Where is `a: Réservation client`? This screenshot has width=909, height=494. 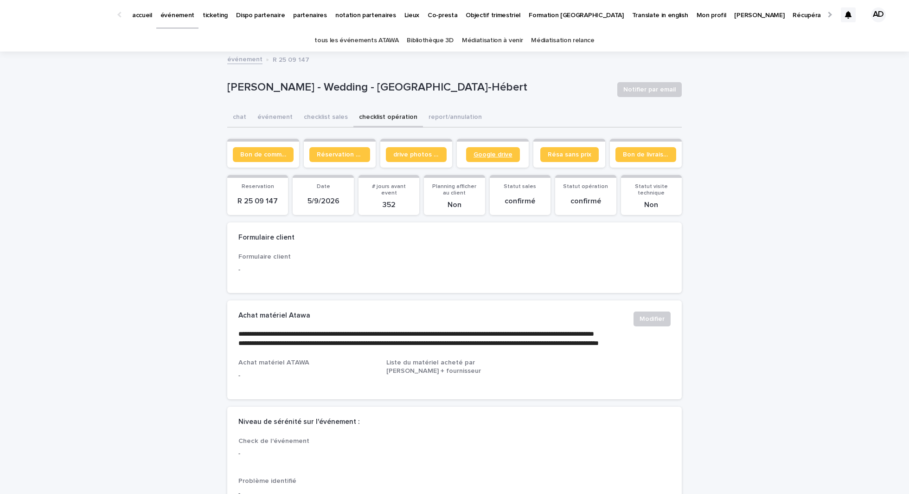
a: Réservation client is located at coordinates (340, 154).